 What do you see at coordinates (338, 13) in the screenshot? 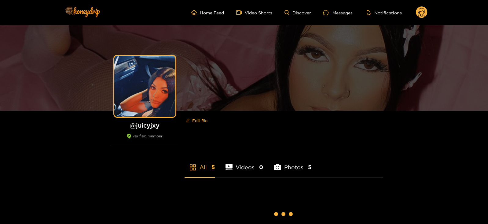
I see `div: Messages` at bounding box center [338, 13].